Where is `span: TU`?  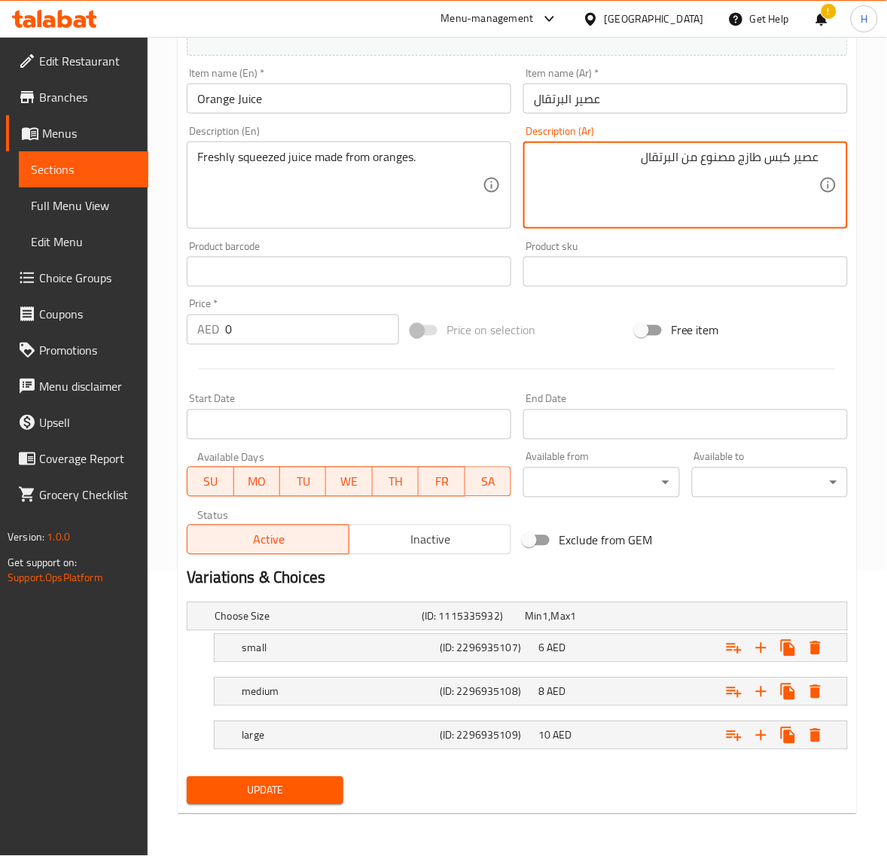 span: TU is located at coordinates (303, 482).